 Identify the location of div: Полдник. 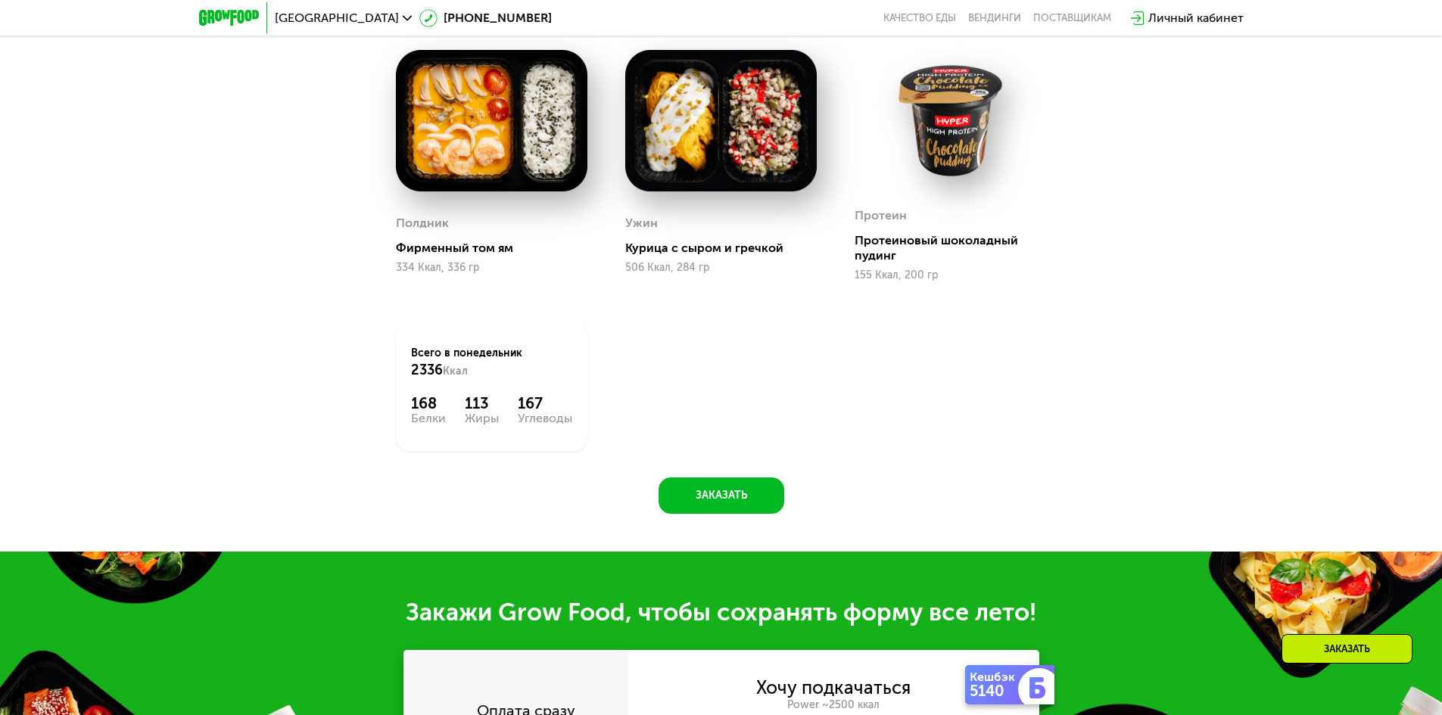
(422, 223).